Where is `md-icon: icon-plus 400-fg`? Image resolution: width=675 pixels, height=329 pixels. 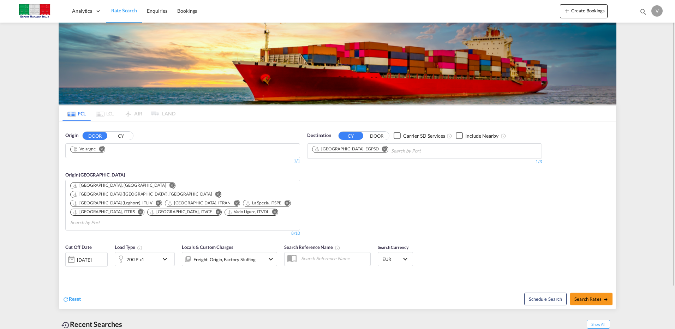
md-icon: icon-plus 400-fg is located at coordinates (567, 11).